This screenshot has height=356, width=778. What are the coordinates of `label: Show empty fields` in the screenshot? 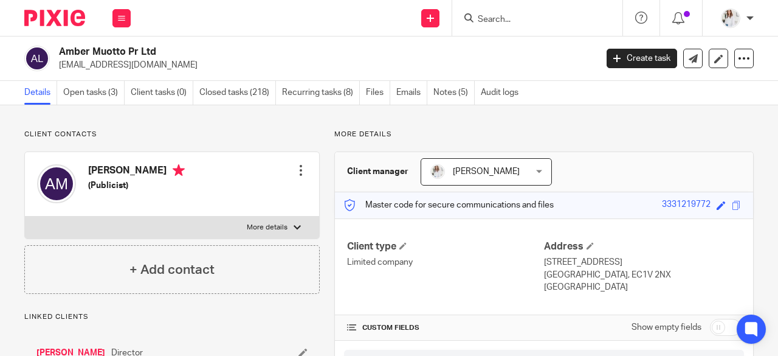 It's located at (667, 327).